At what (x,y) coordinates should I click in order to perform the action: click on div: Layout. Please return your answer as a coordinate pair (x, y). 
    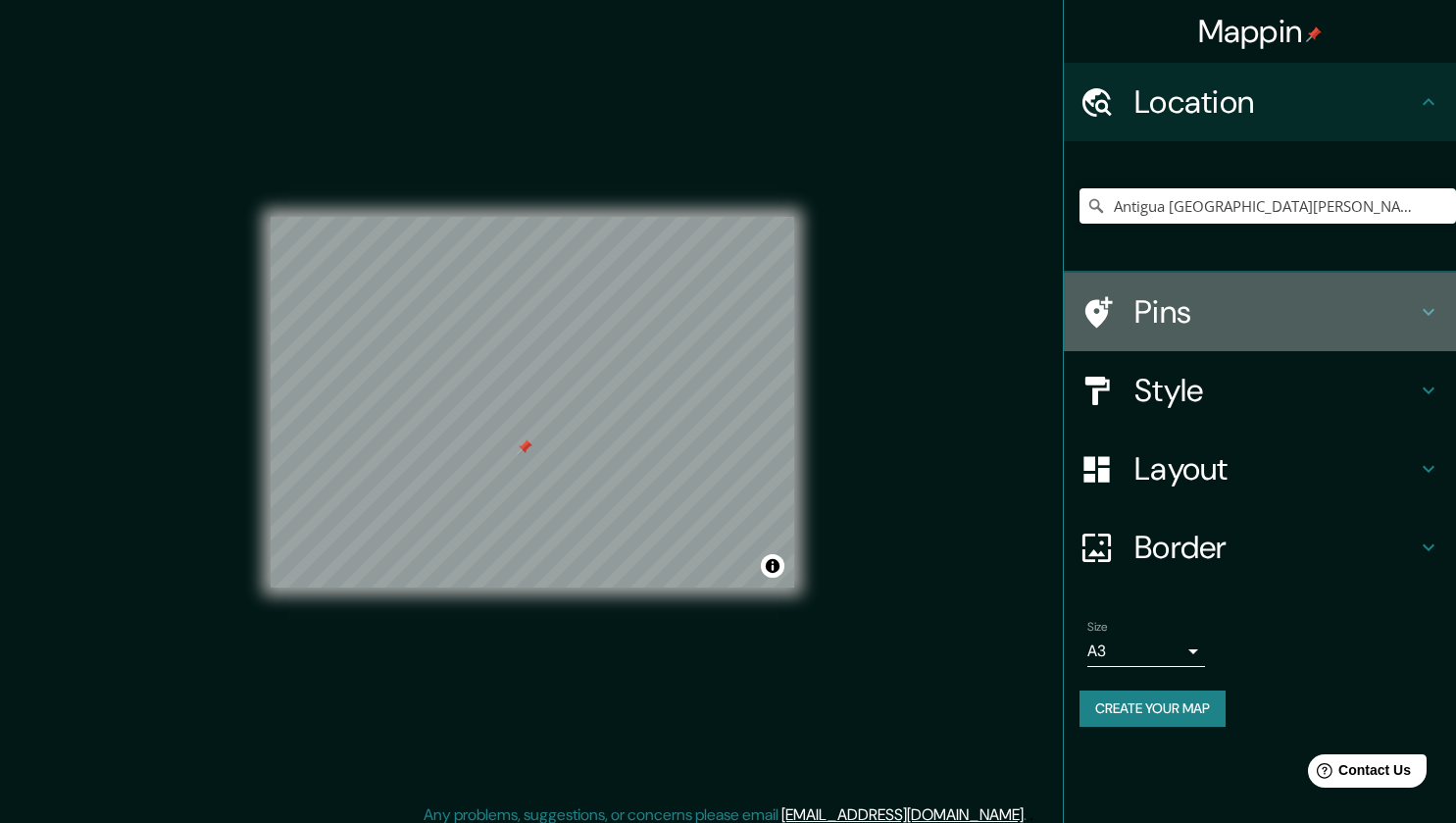
    Looking at the image, I should click on (1260, 469).